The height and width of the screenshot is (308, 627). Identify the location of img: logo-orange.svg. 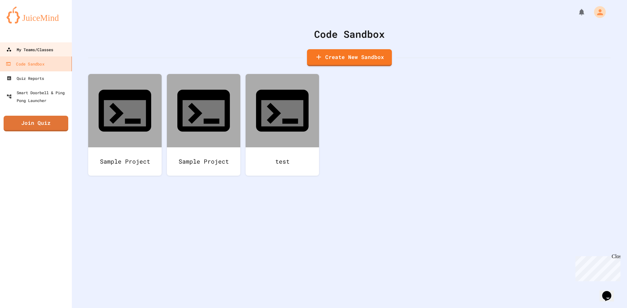
(36, 15).